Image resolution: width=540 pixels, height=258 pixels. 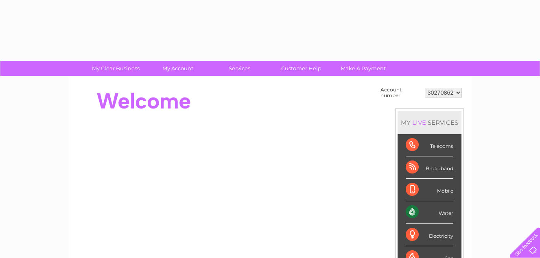 I want to click on td: Account number, so click(x=400, y=93).